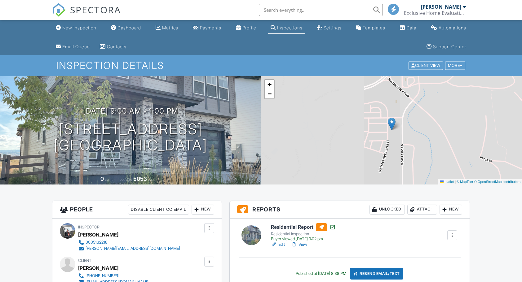 The height and width of the screenshot is (282, 522). What do you see at coordinates (286, 28) in the screenshot?
I see `a: Inspections` at bounding box center [286, 28].